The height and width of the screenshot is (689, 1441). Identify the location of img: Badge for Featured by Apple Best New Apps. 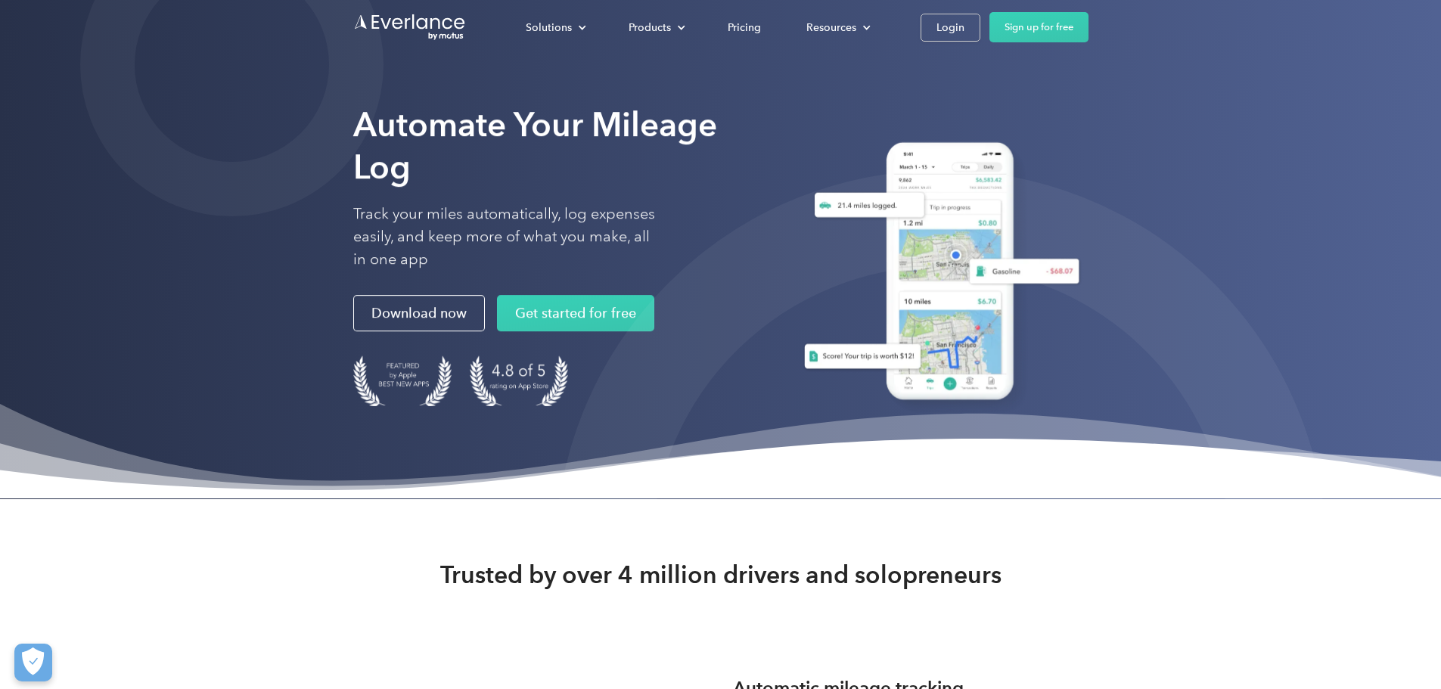
(402, 380).